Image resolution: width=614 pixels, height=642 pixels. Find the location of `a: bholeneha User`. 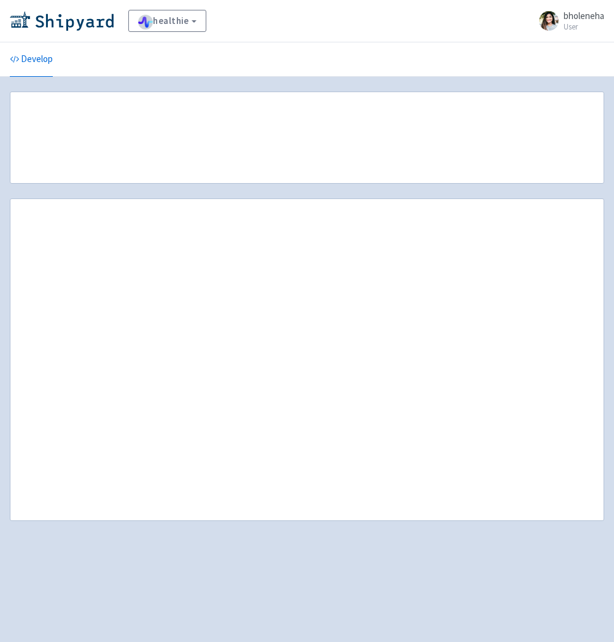

a: bholeneha User is located at coordinates (568, 21).